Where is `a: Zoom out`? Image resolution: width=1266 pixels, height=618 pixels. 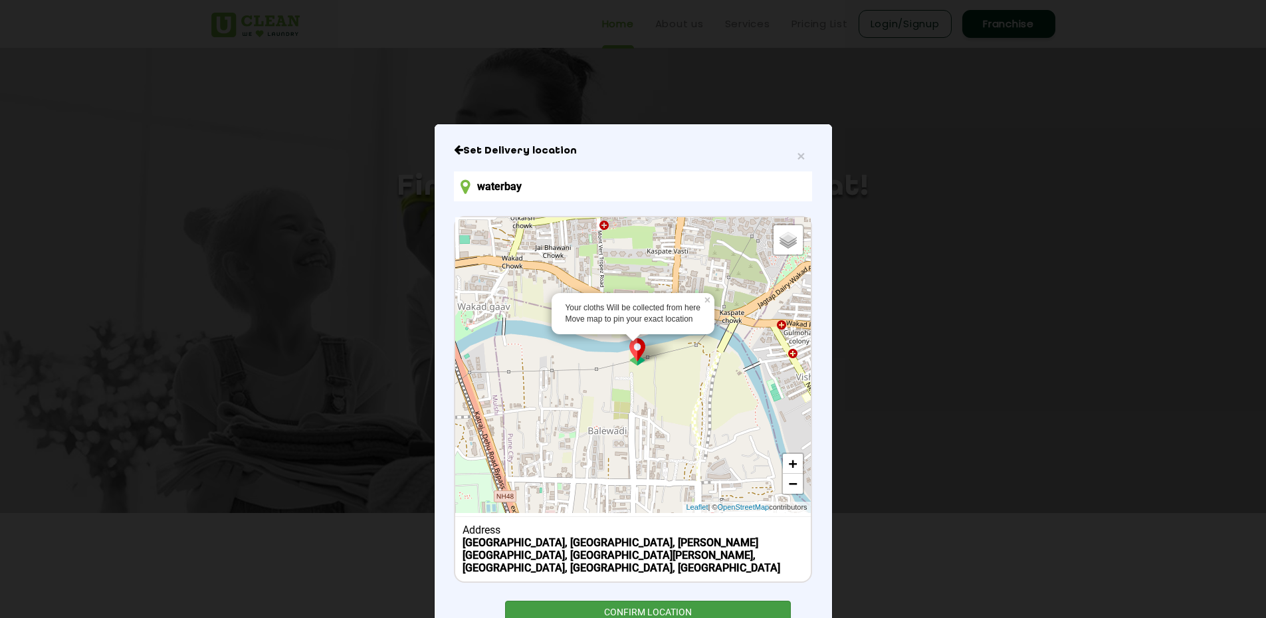 a: Zoom out is located at coordinates (793, 484).